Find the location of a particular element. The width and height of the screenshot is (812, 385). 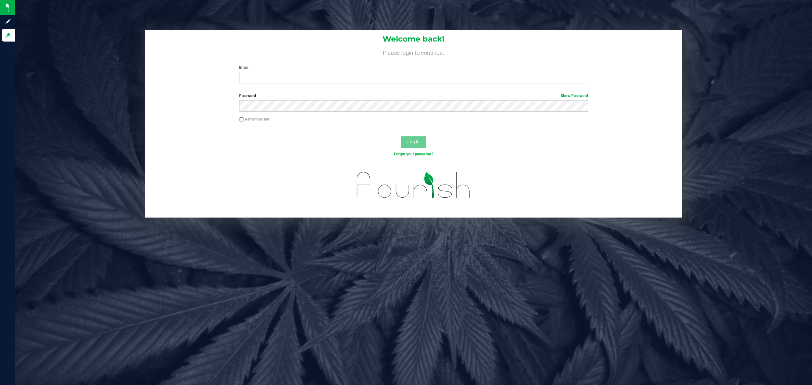

h4: Please login to continue. is located at coordinates (414, 52).